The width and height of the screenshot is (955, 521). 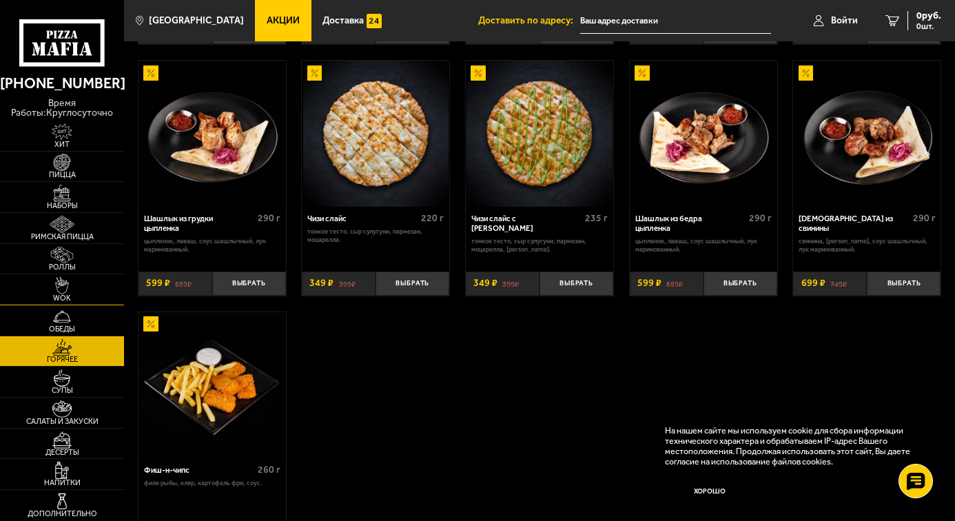 What do you see at coordinates (376, 134) in the screenshot?
I see `img: Чизи слайс` at bounding box center [376, 134].